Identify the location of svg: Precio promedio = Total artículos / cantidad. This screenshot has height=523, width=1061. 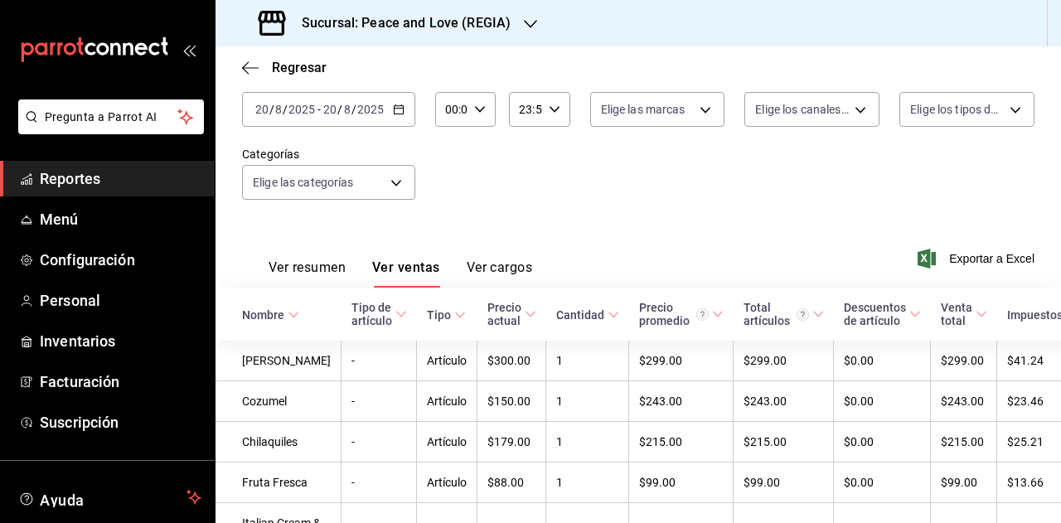
(702, 314).